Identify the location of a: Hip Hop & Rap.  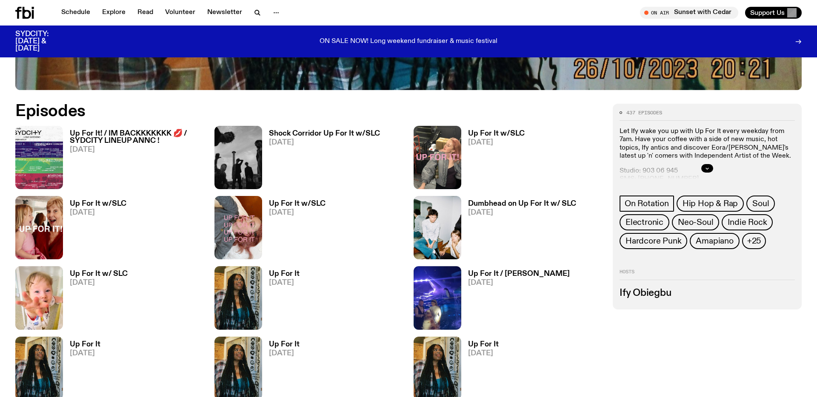
(710, 204).